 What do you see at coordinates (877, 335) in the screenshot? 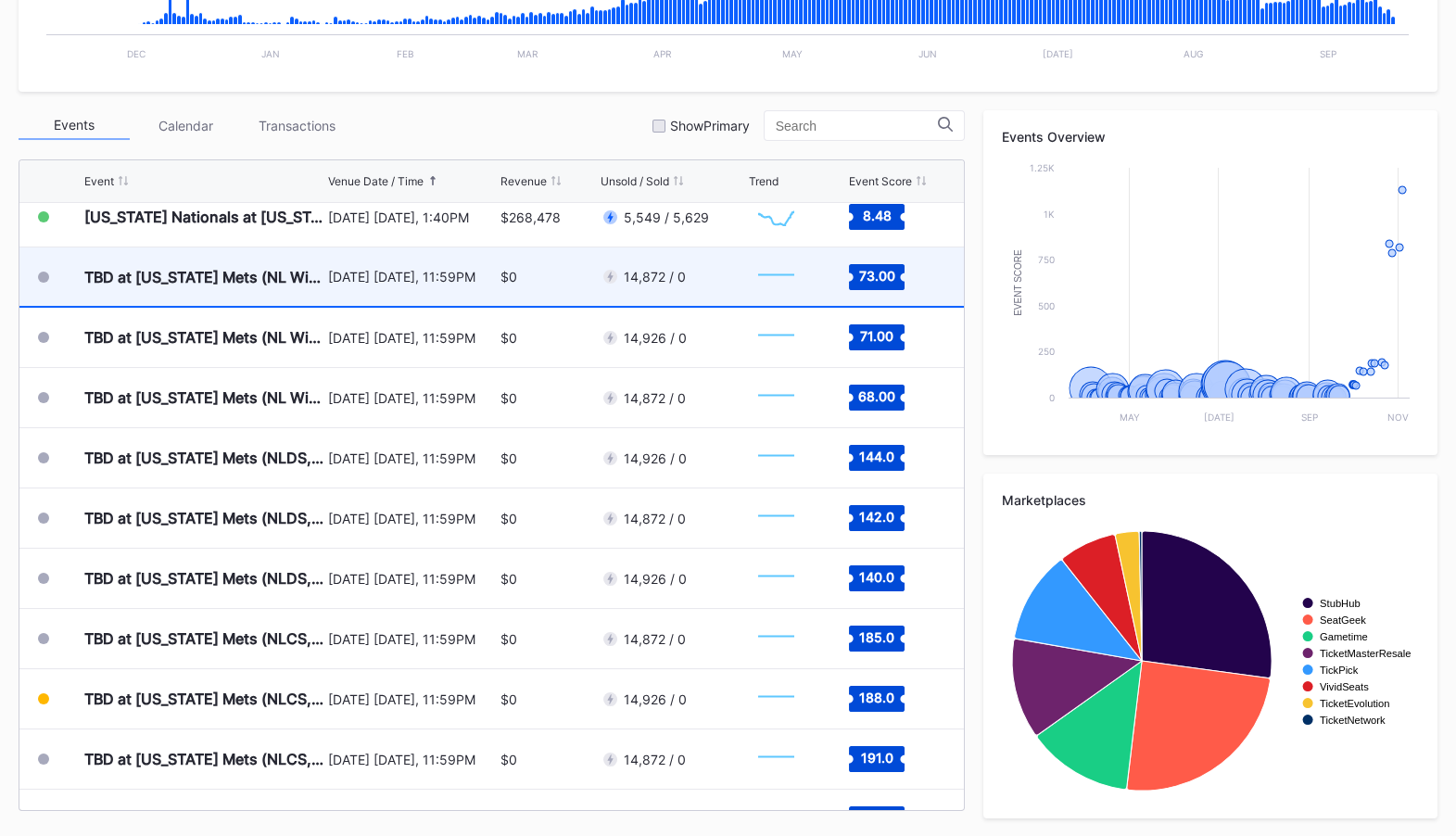
I see `text: 71.00` at bounding box center [877, 335].